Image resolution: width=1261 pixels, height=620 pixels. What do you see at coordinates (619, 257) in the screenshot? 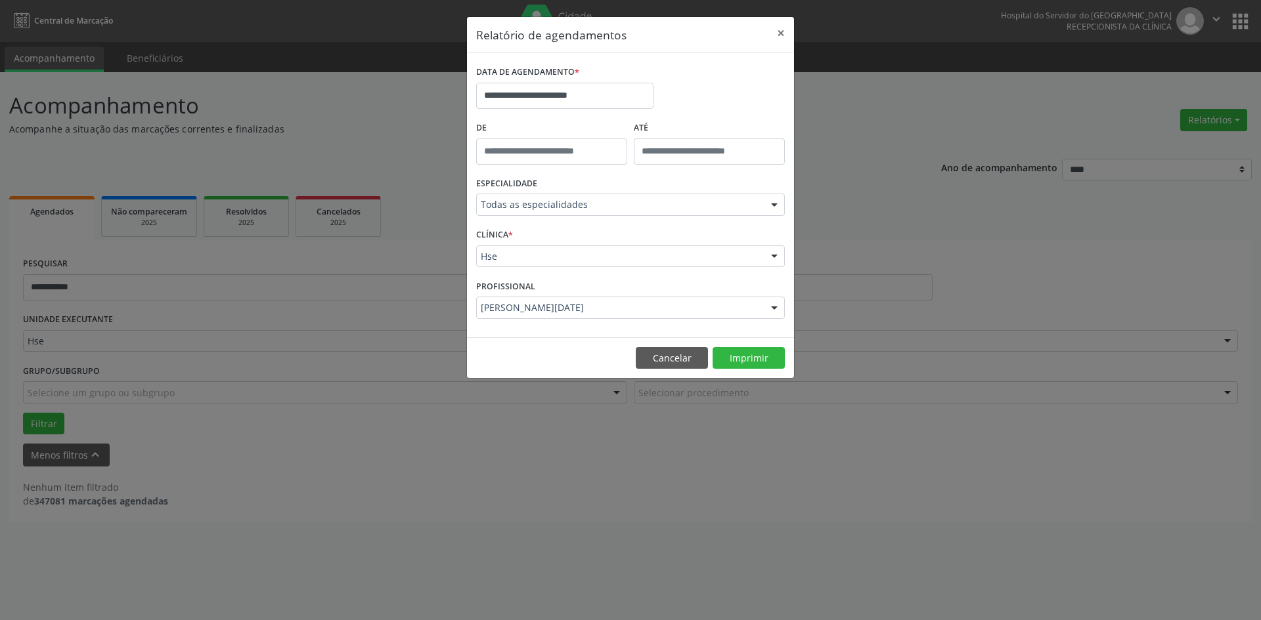
I see `span: Hse` at bounding box center [619, 257].